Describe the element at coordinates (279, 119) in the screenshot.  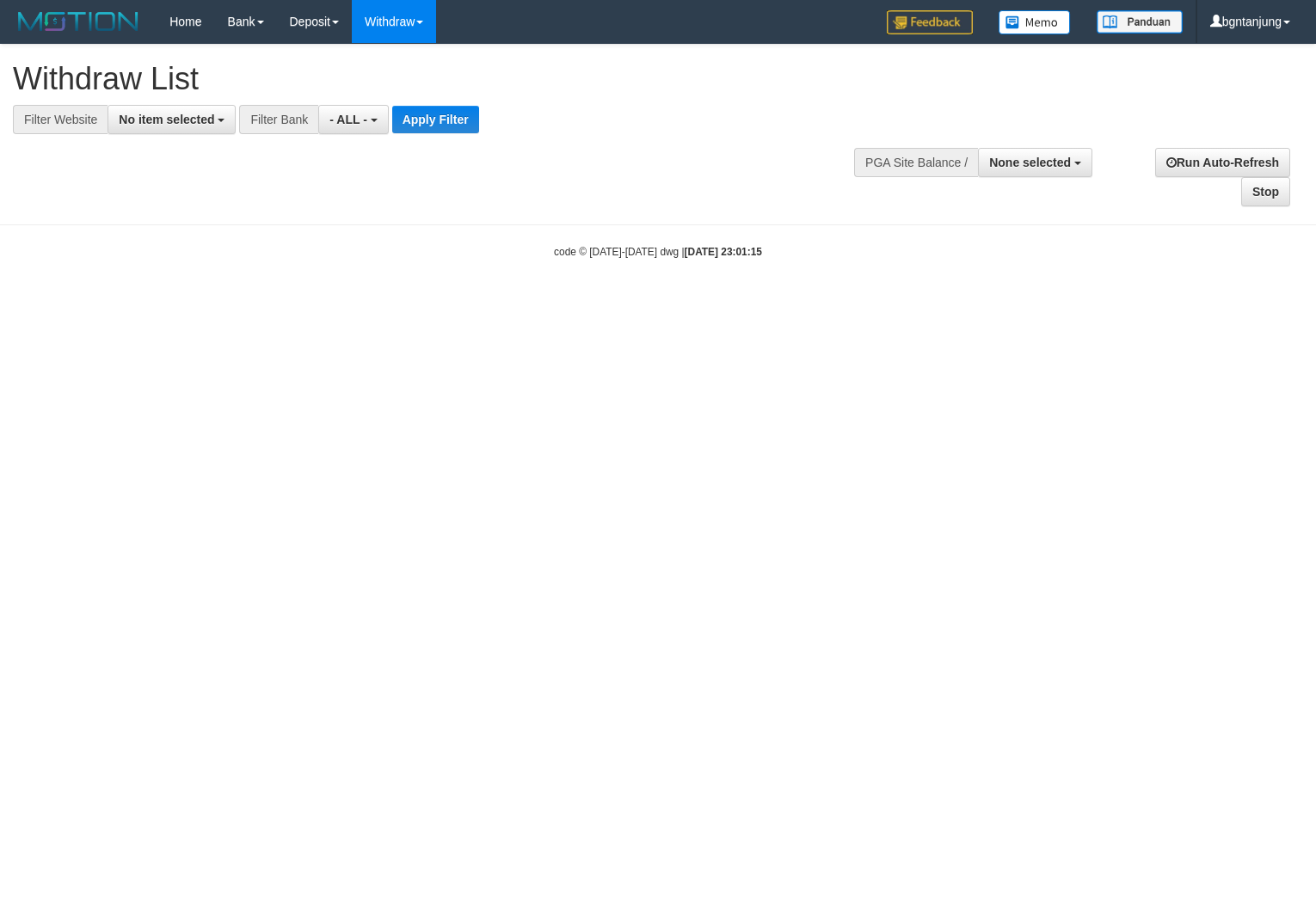
I see `div: Filter Bank` at that location.